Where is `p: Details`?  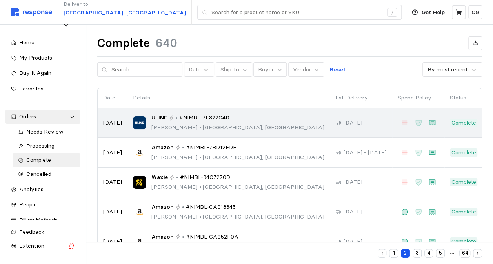 p: Details is located at coordinates (229, 98).